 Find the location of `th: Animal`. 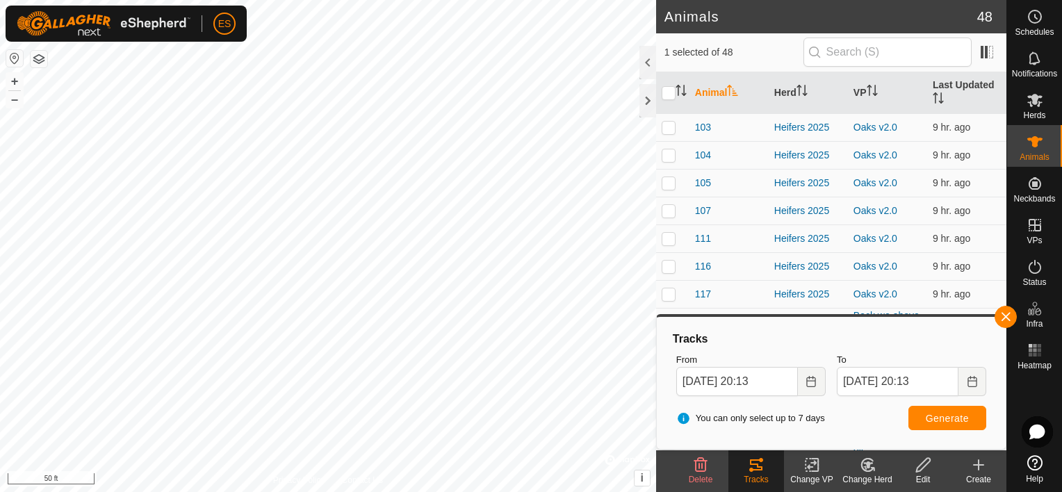

th: Animal is located at coordinates (729, 93).